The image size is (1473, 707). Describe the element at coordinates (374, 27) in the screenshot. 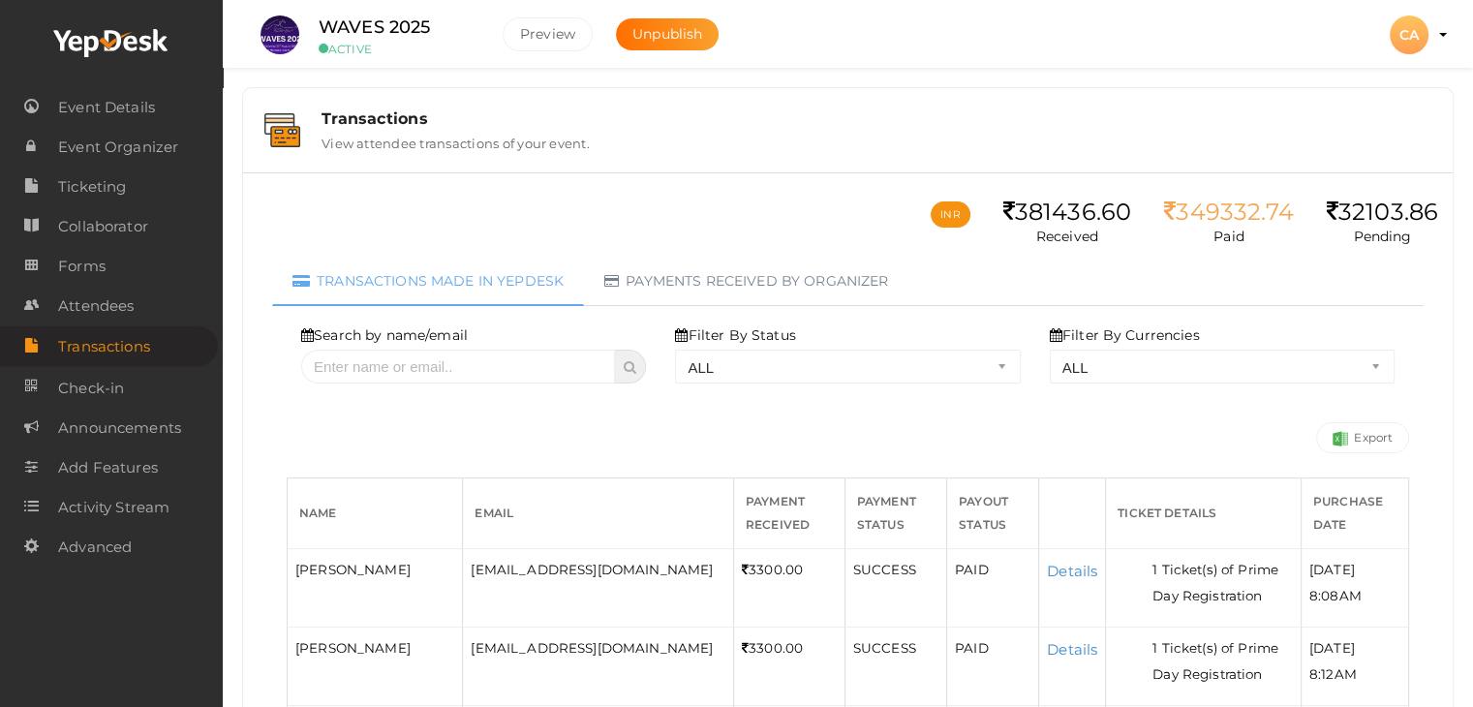

I see `label: WAVES 2025` at that location.